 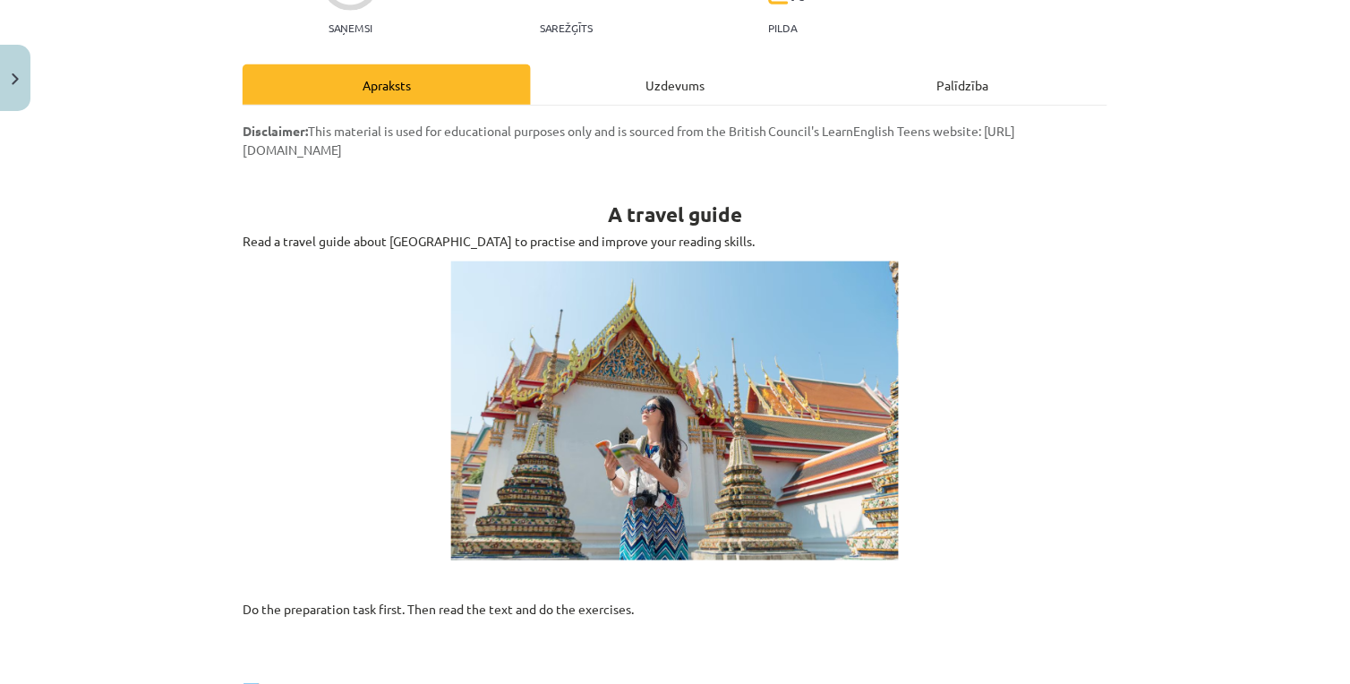 What do you see at coordinates (675, 214) in the screenshot?
I see `strong: A travel guide` at bounding box center [675, 214].